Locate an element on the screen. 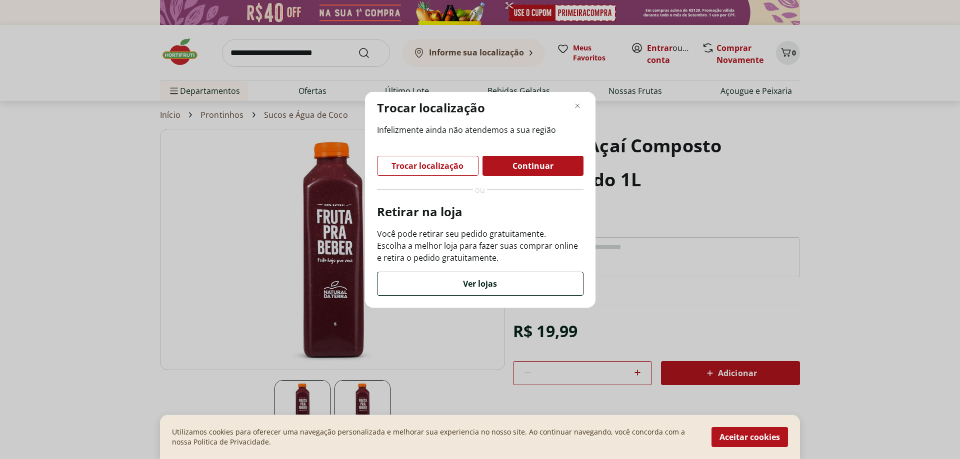 This screenshot has width=960, height=459. p: Utilizamos cookies para oferecer uma navegação personalizada e melhorar sua experiencia no nosso ... is located at coordinates (435, 437).